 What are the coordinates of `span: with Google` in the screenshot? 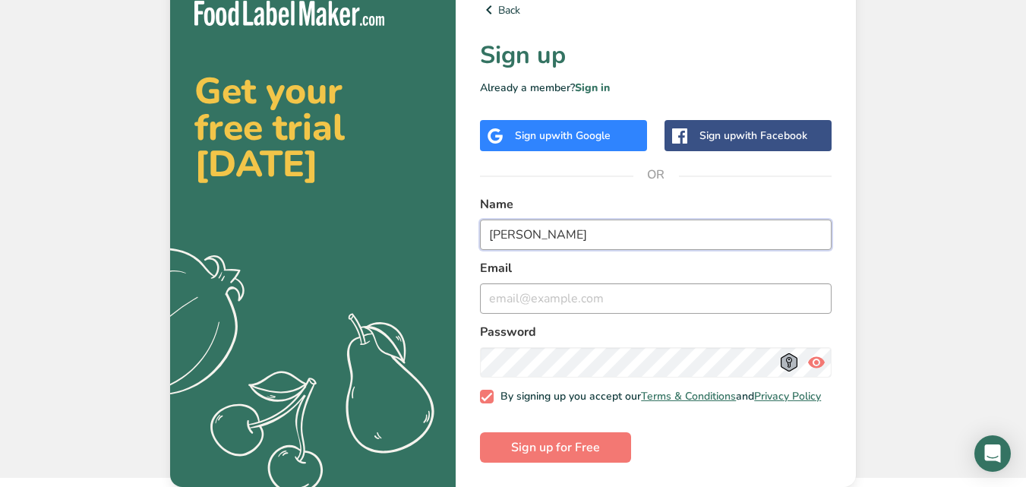 It's located at (581, 135).